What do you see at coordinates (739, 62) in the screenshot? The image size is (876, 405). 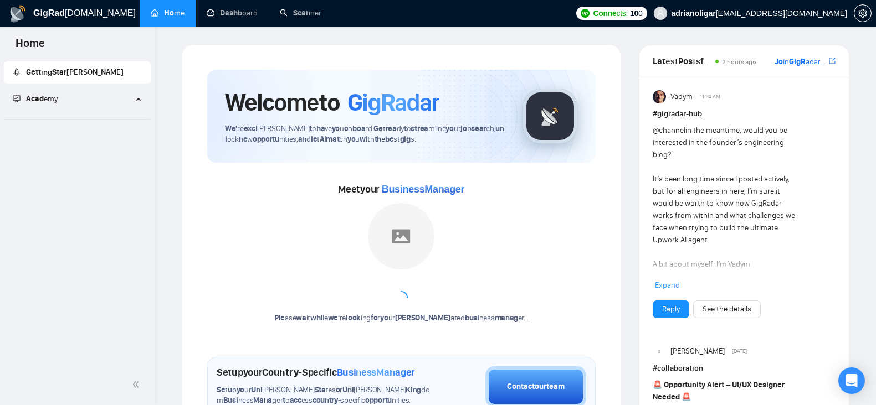 I see `span: 2 hours ago` at bounding box center [739, 62].